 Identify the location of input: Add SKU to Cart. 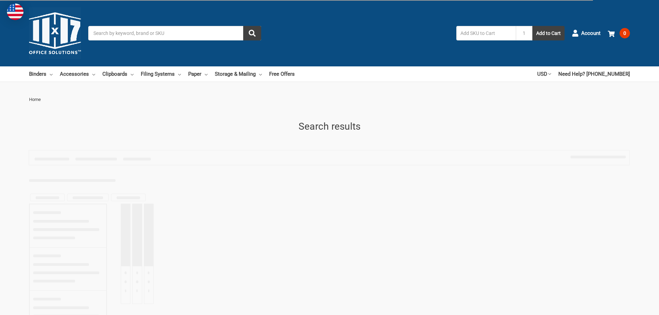
(486, 33).